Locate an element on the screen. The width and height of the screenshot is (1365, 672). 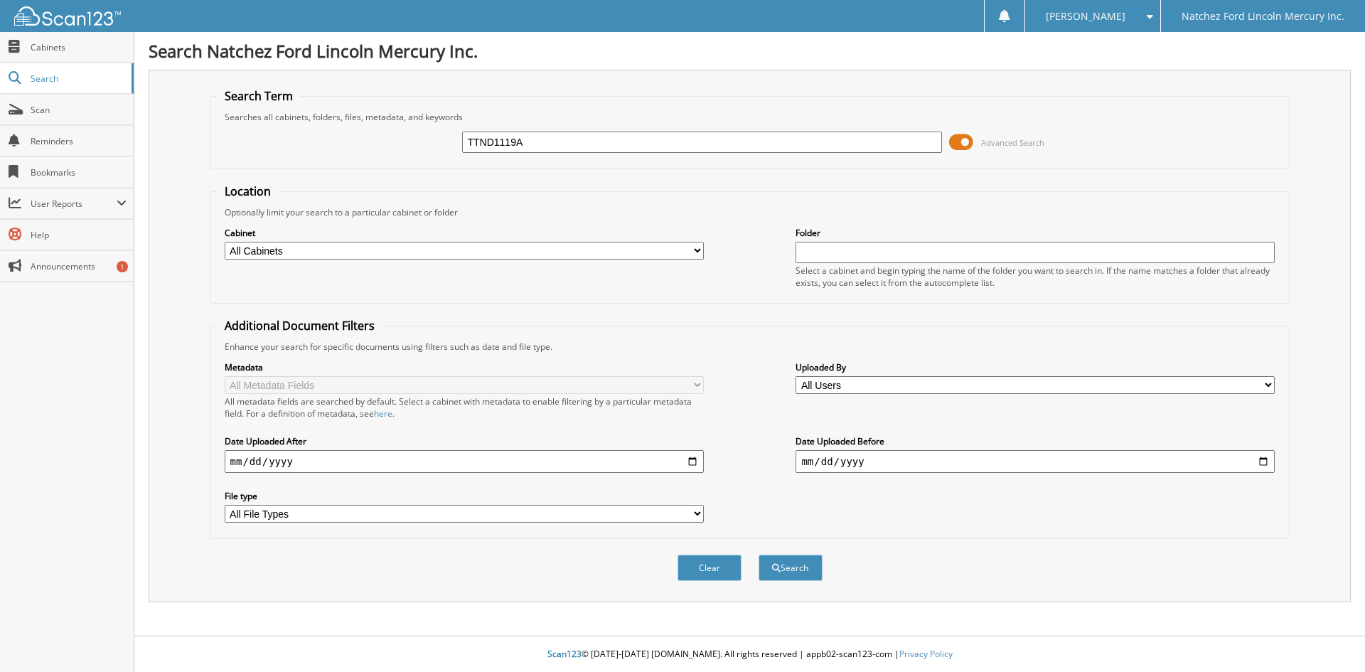
span: Scan is located at coordinates (78, 109).